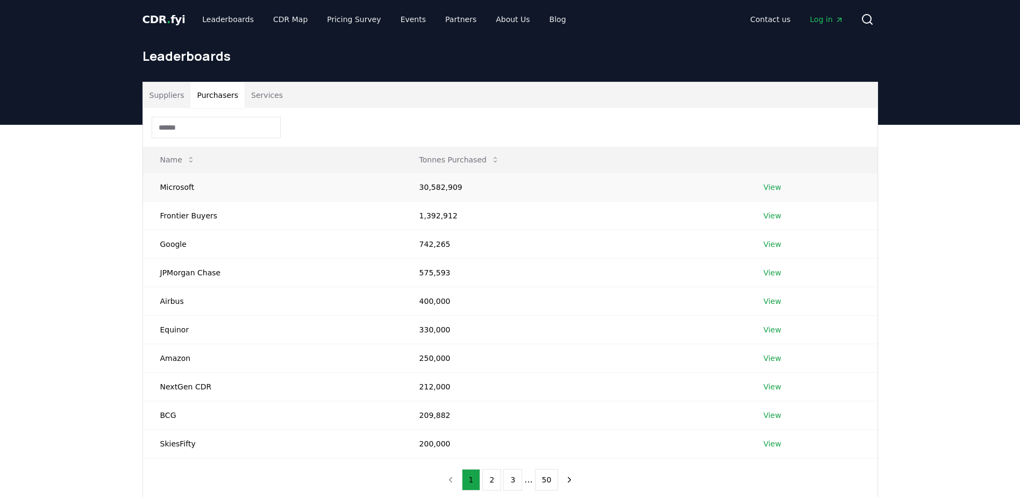 Image resolution: width=1020 pixels, height=497 pixels. I want to click on td: NextGen CDR, so click(273, 386).